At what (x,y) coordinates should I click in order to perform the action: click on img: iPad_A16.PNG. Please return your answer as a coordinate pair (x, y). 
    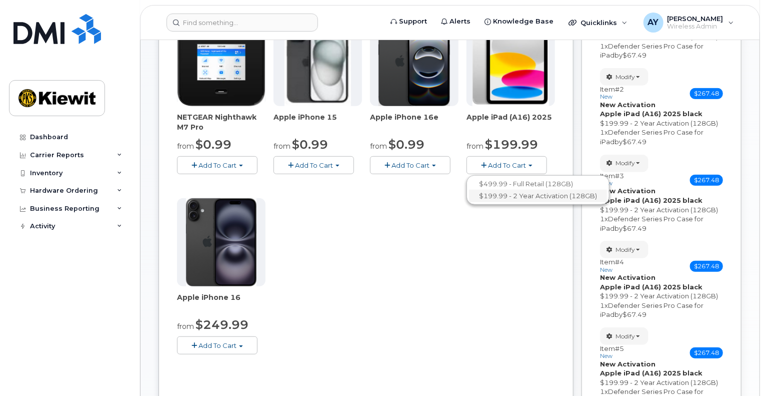
    Looking at the image, I should click on (511, 62).